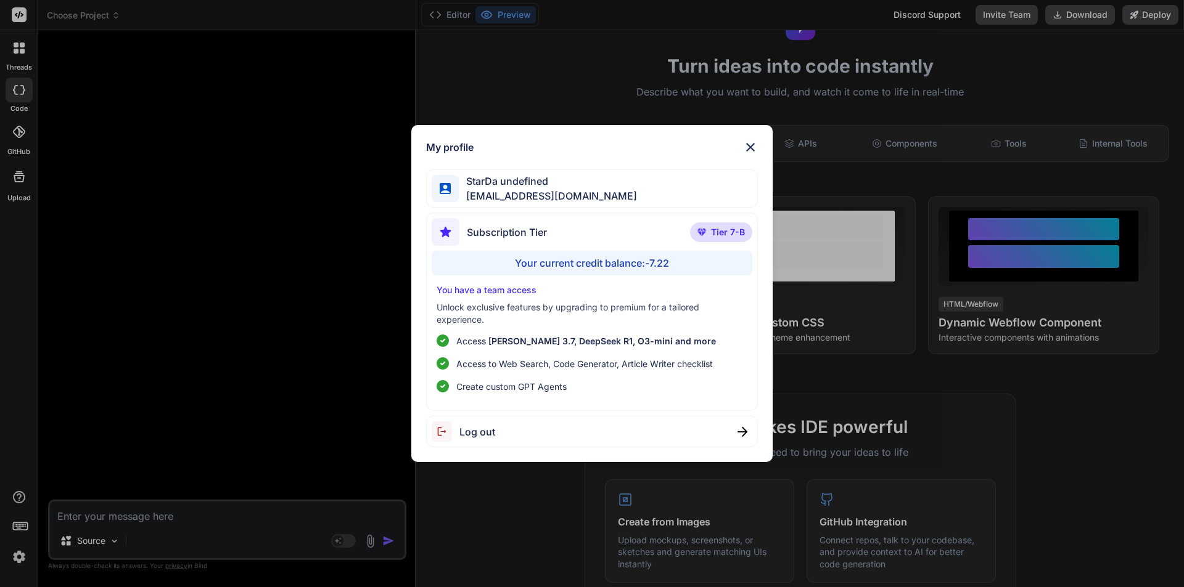  I want to click on img: subscription, so click(445, 232).